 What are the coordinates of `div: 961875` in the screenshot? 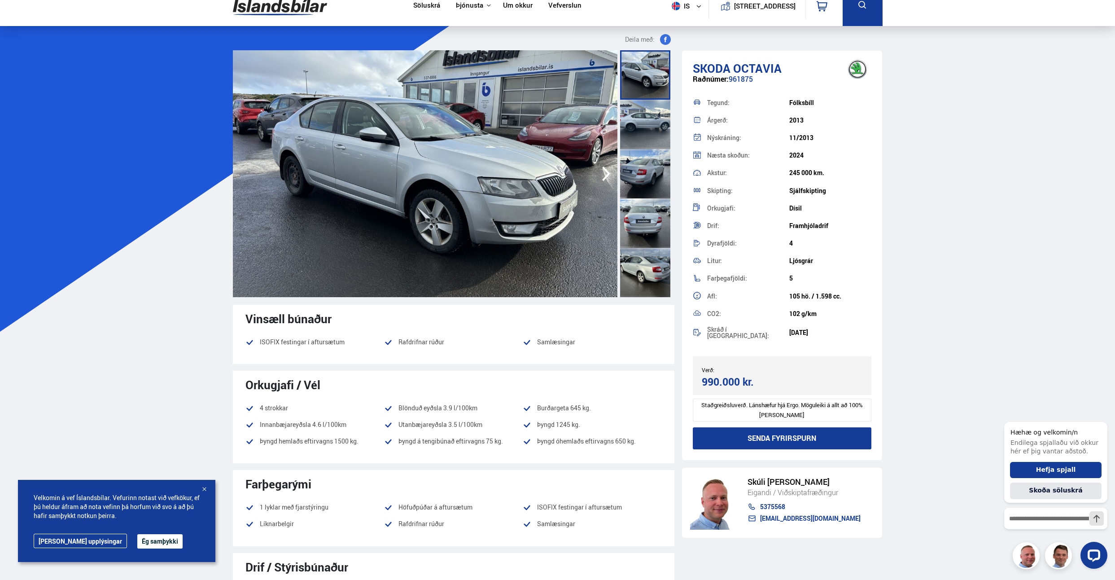 It's located at (782, 83).